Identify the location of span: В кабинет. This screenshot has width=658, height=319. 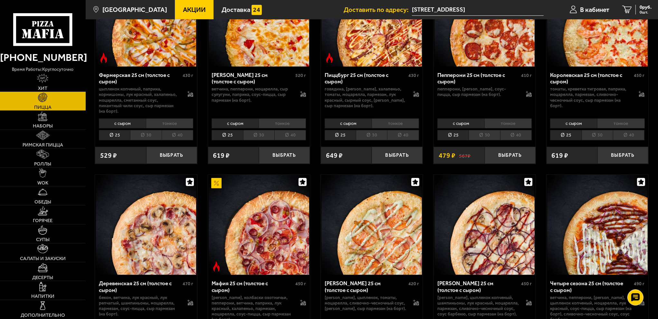
(594, 10).